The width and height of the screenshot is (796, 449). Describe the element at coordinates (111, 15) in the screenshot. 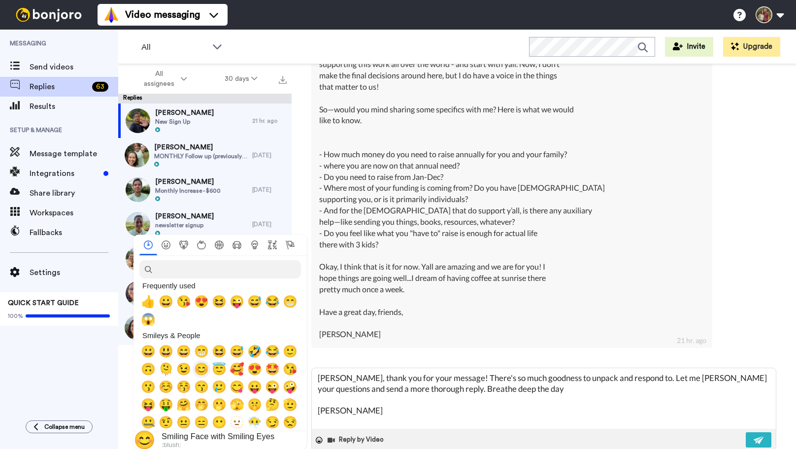

I see `img: vm-color.svg` at that location.